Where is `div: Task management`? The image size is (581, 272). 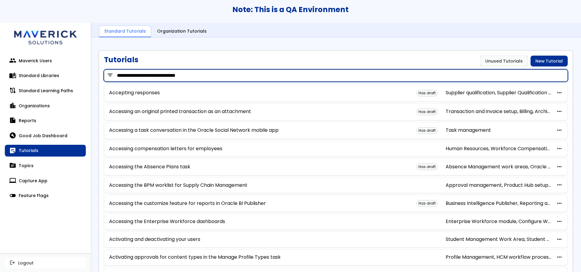
div: Task management is located at coordinates (498, 130).